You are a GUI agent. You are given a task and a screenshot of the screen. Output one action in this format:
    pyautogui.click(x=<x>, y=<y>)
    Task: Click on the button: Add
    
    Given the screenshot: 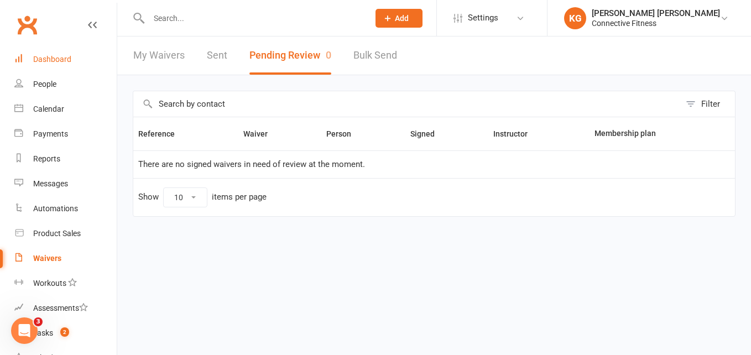 What is the action you would take?
    pyautogui.click(x=399, y=18)
    